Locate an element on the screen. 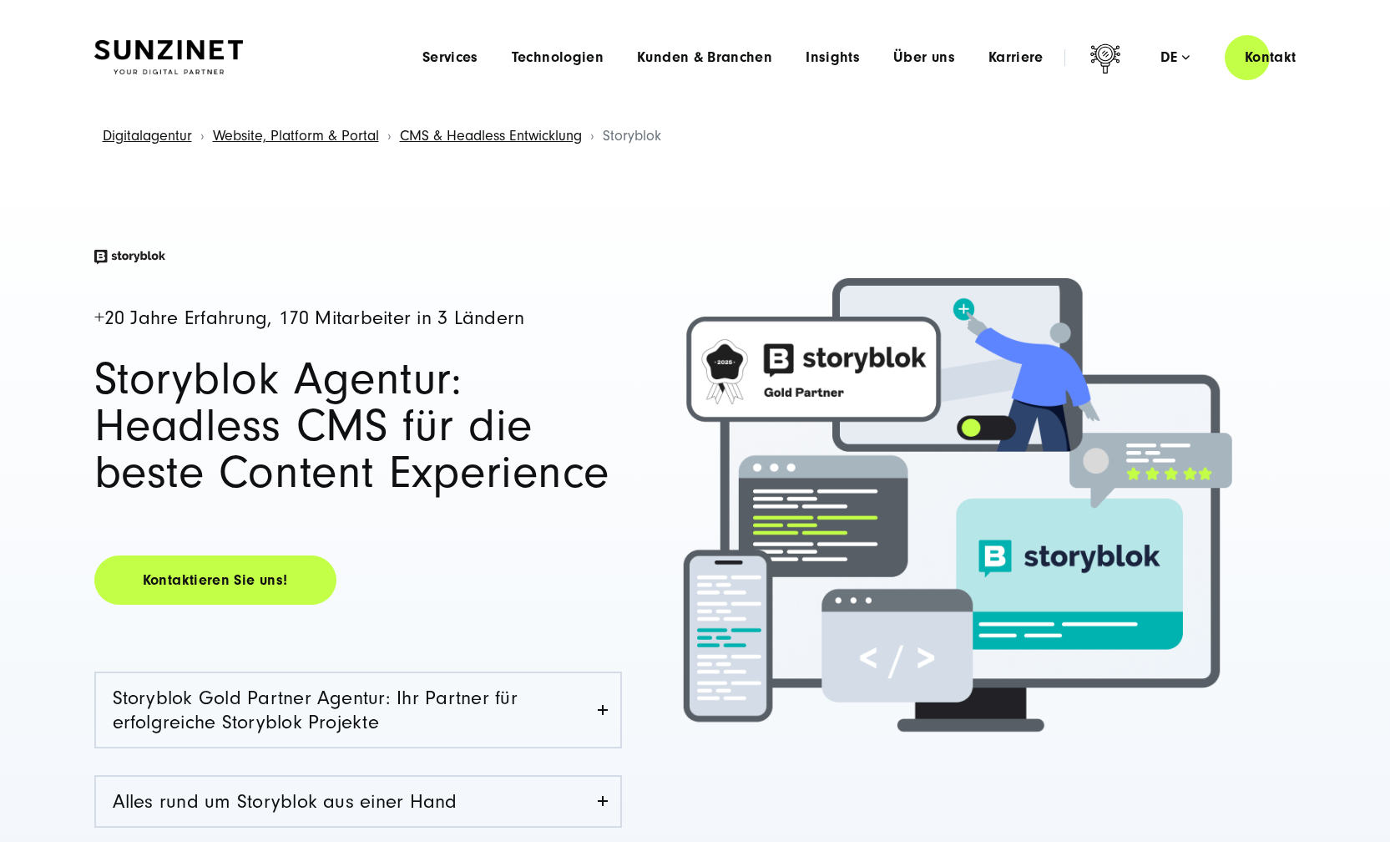  div: de is located at coordinates (1175, 58).